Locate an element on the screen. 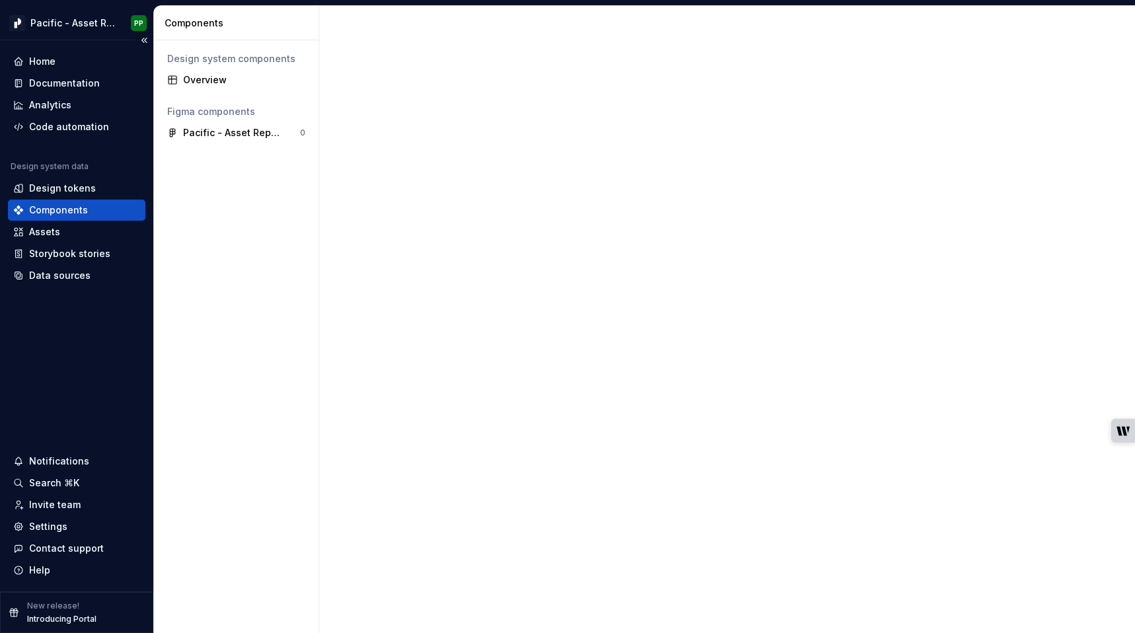 The image size is (1135, 633). button: Notifications is located at coordinates (77, 461).